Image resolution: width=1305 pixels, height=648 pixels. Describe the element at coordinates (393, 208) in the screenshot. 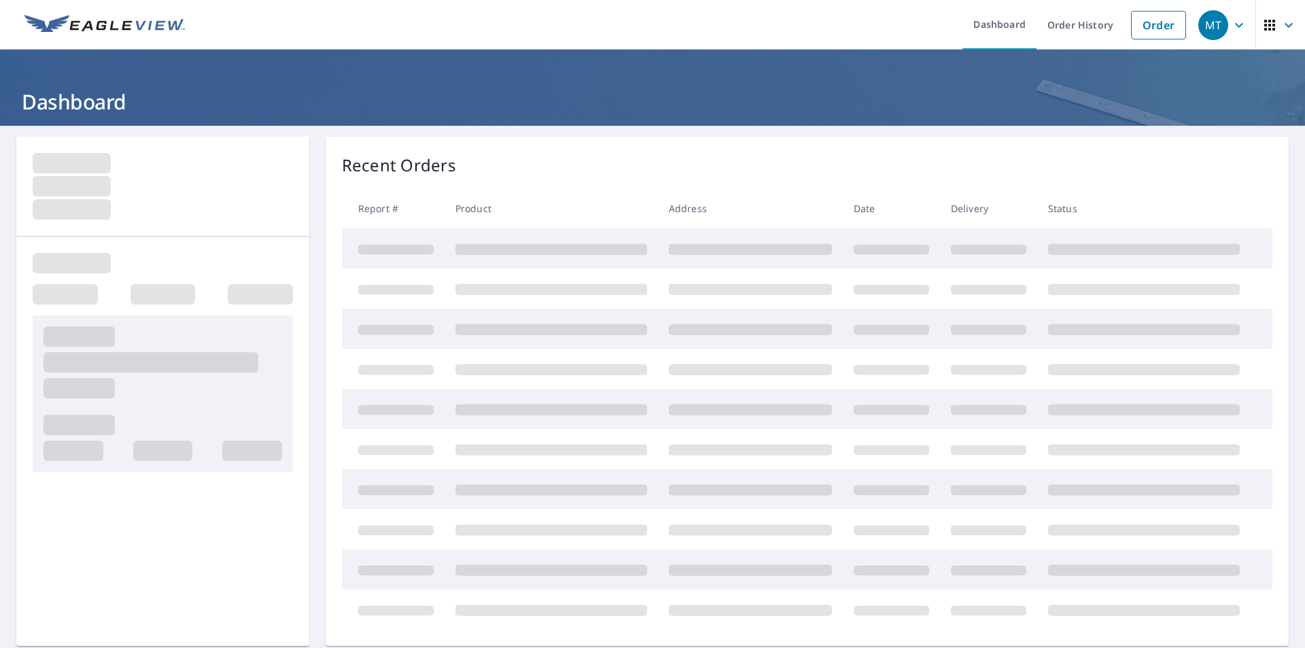

I see `th: Report #` at that location.